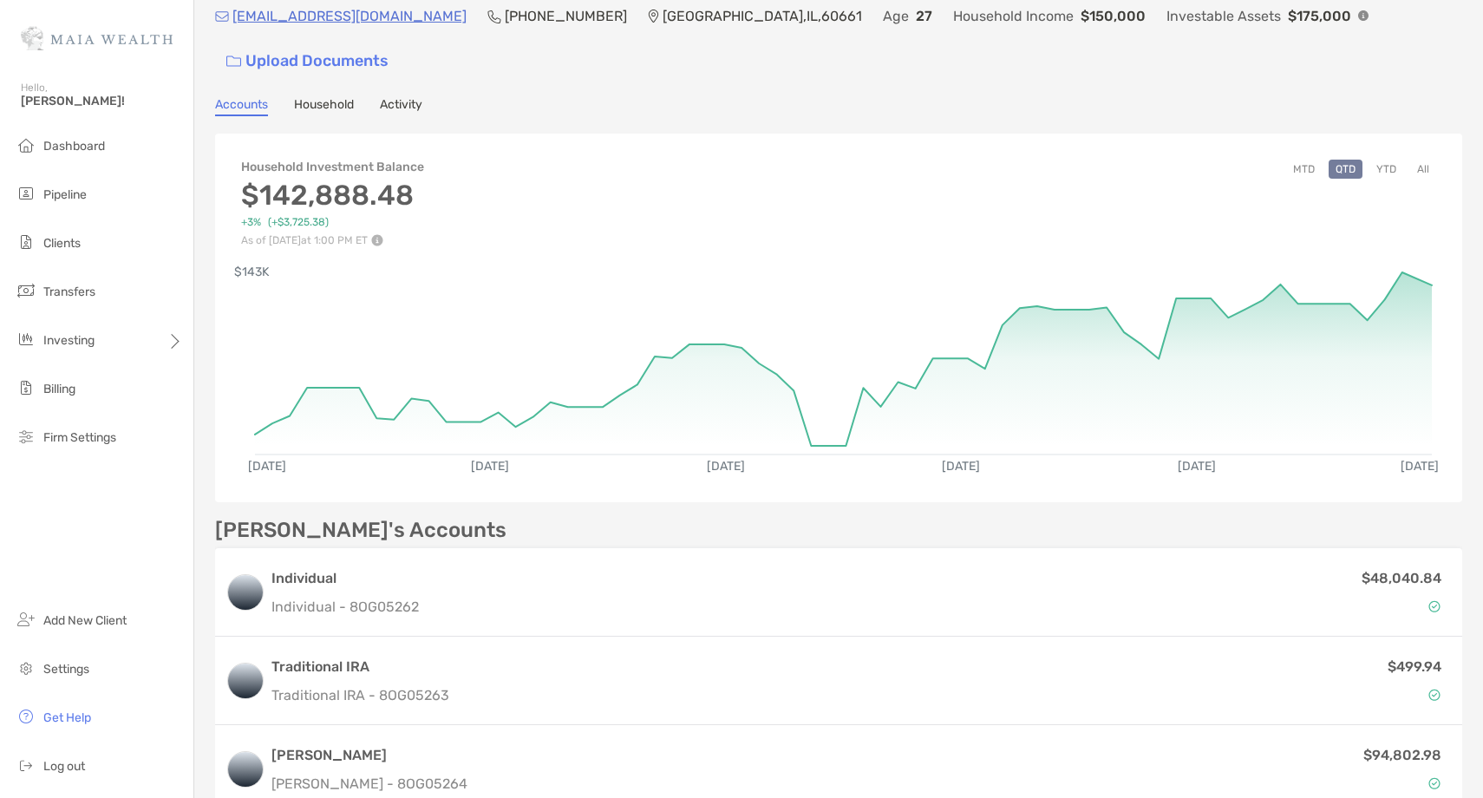  Describe the element at coordinates (241, 107) in the screenshot. I see `a: Accounts` at that location.